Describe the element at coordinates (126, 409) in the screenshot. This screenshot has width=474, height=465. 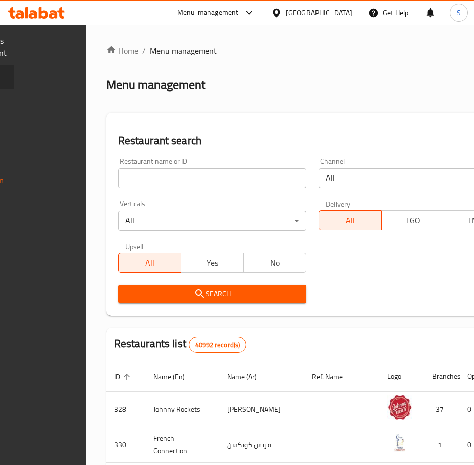
I see `td: 328` at that location.